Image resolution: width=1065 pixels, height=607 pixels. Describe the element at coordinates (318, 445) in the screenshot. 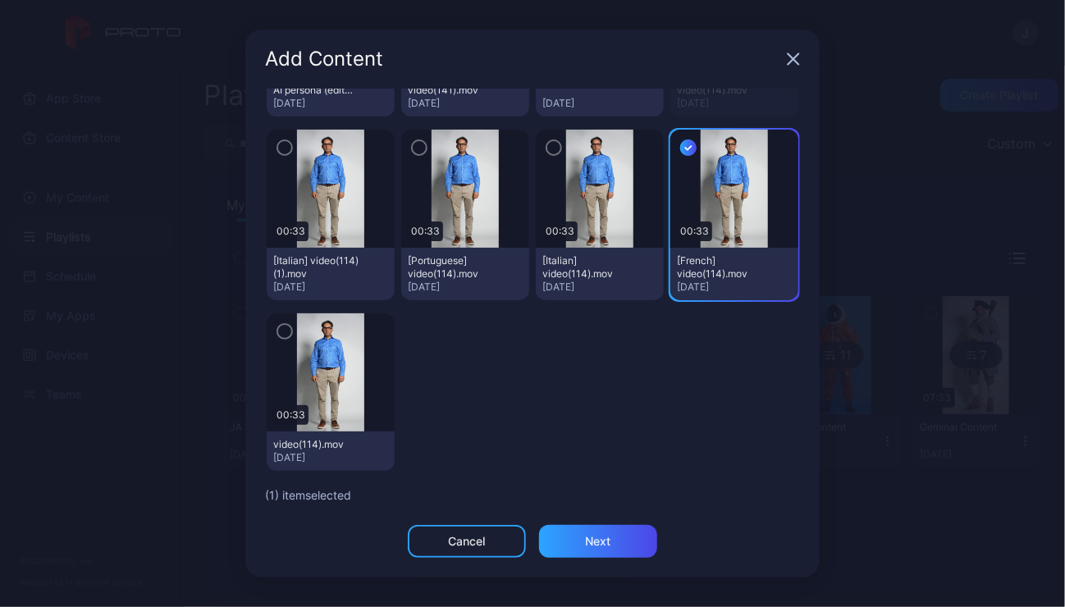

I see `div: video(114).mov` at that location.